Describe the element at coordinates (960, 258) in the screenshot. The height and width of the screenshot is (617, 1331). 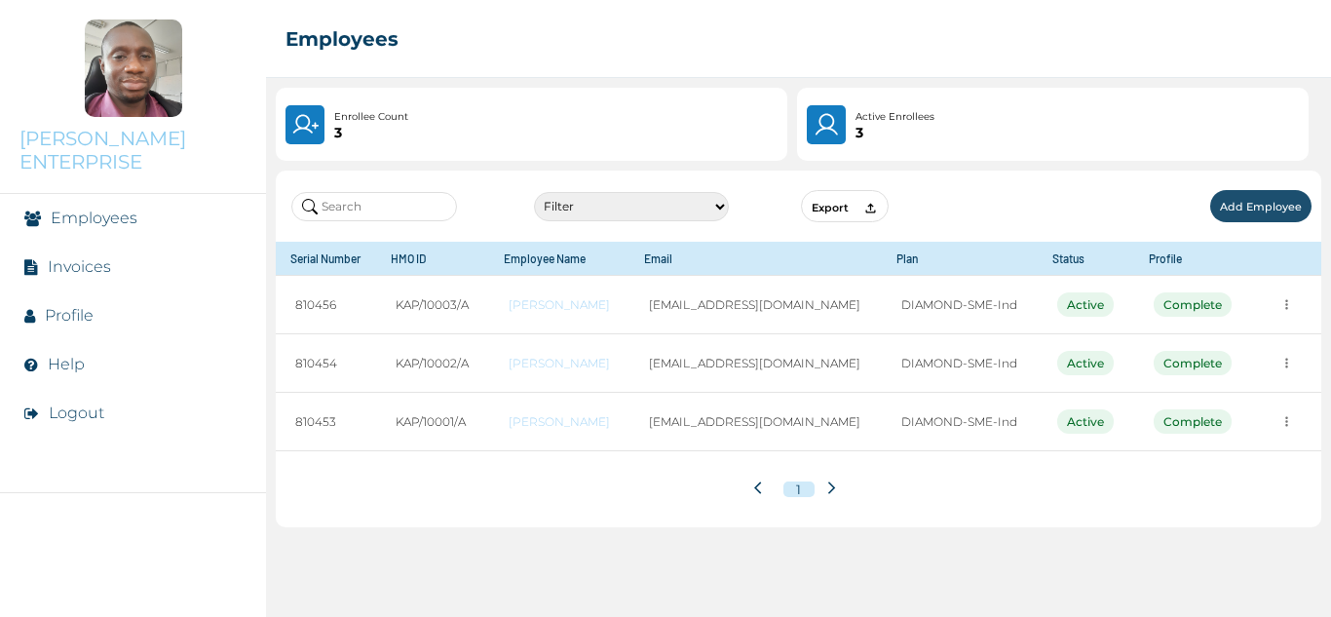
I see `th: Plan` at that location.